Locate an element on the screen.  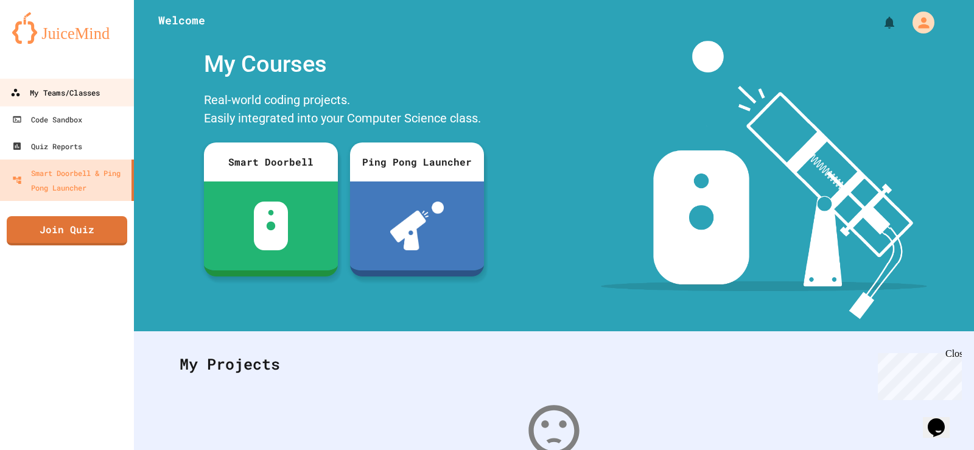
div: Code Sandbox is located at coordinates (47, 119).